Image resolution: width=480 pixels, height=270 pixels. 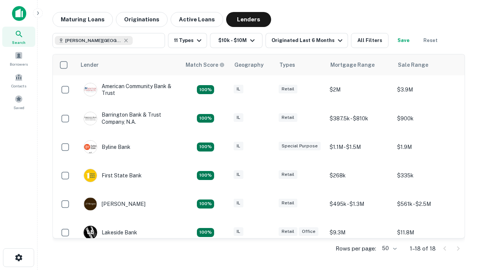 I want to click on th: Lender, so click(x=129, y=65).